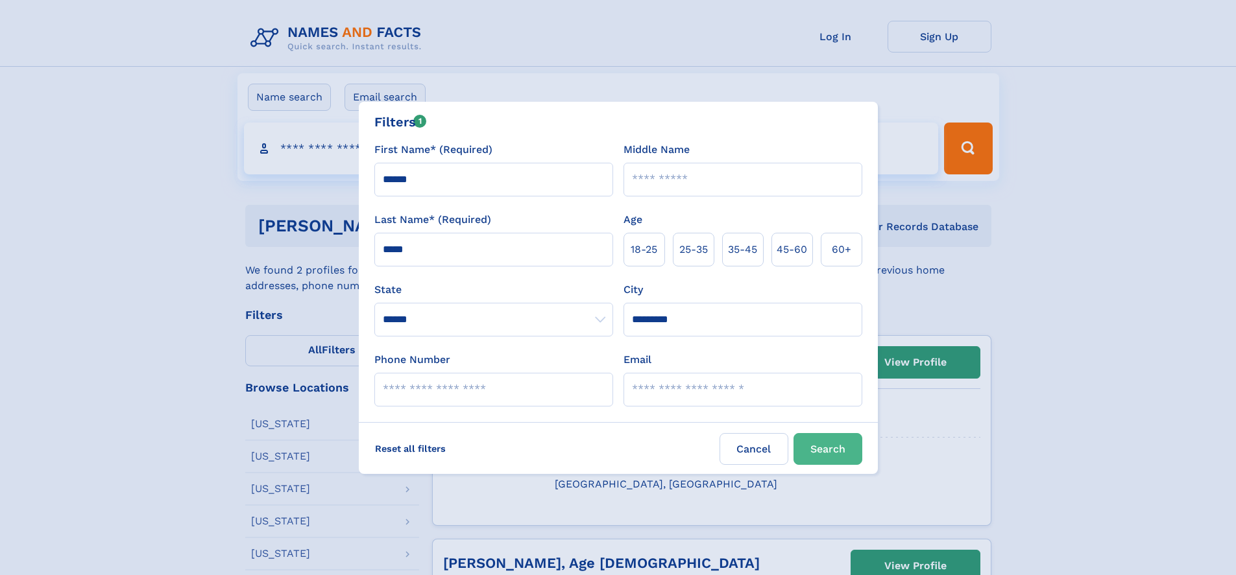  Describe the element at coordinates (742, 250) in the screenshot. I see `span: 35‑45` at that location.